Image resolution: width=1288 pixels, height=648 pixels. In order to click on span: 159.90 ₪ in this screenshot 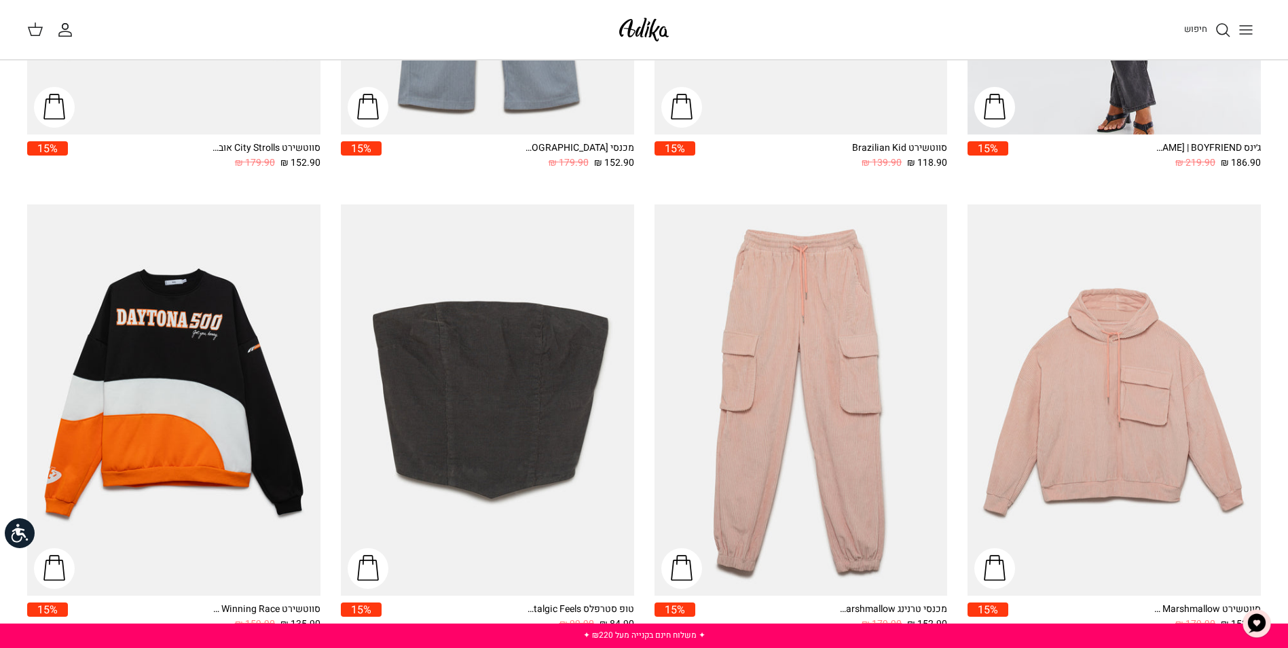, I will do `click(255, 624)`.